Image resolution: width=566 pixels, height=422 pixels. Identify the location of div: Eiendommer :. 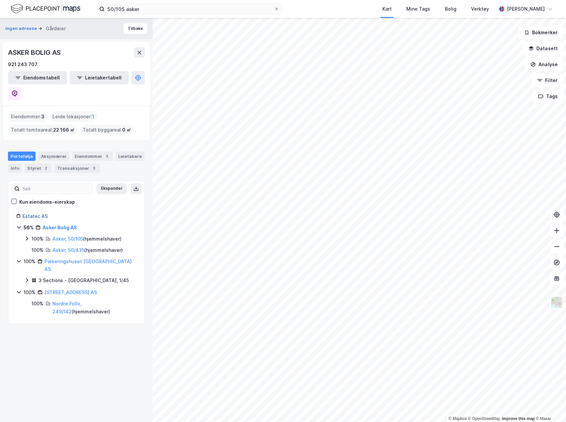
(28, 117).